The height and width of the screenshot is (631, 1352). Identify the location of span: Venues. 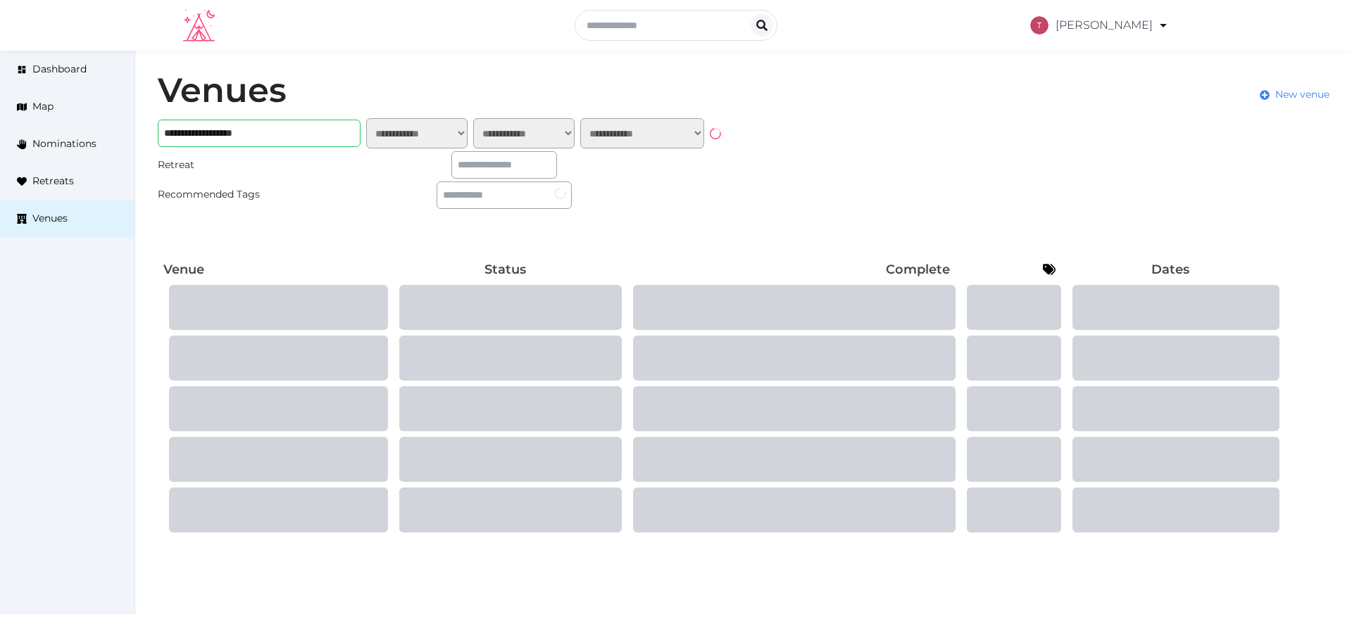
(50, 218).